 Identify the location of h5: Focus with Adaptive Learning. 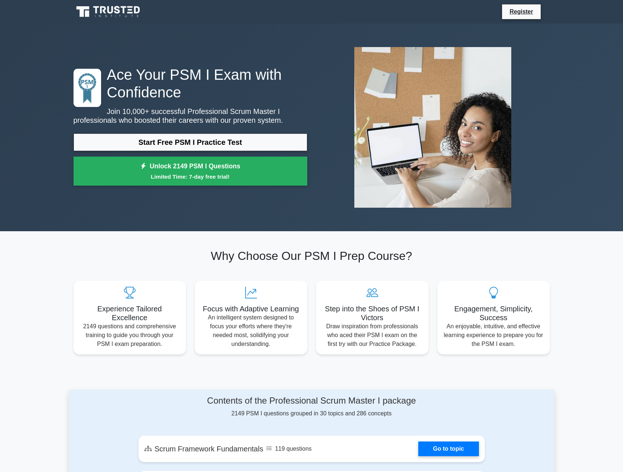
(251, 309).